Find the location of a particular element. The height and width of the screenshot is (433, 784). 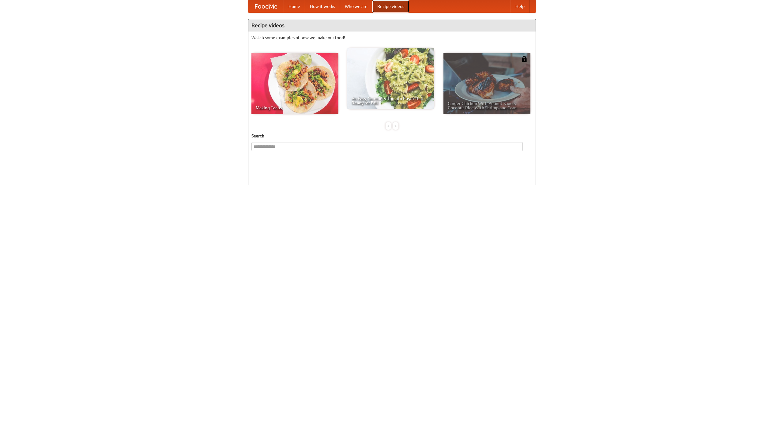

a: Making Tacos is located at coordinates (295, 84).